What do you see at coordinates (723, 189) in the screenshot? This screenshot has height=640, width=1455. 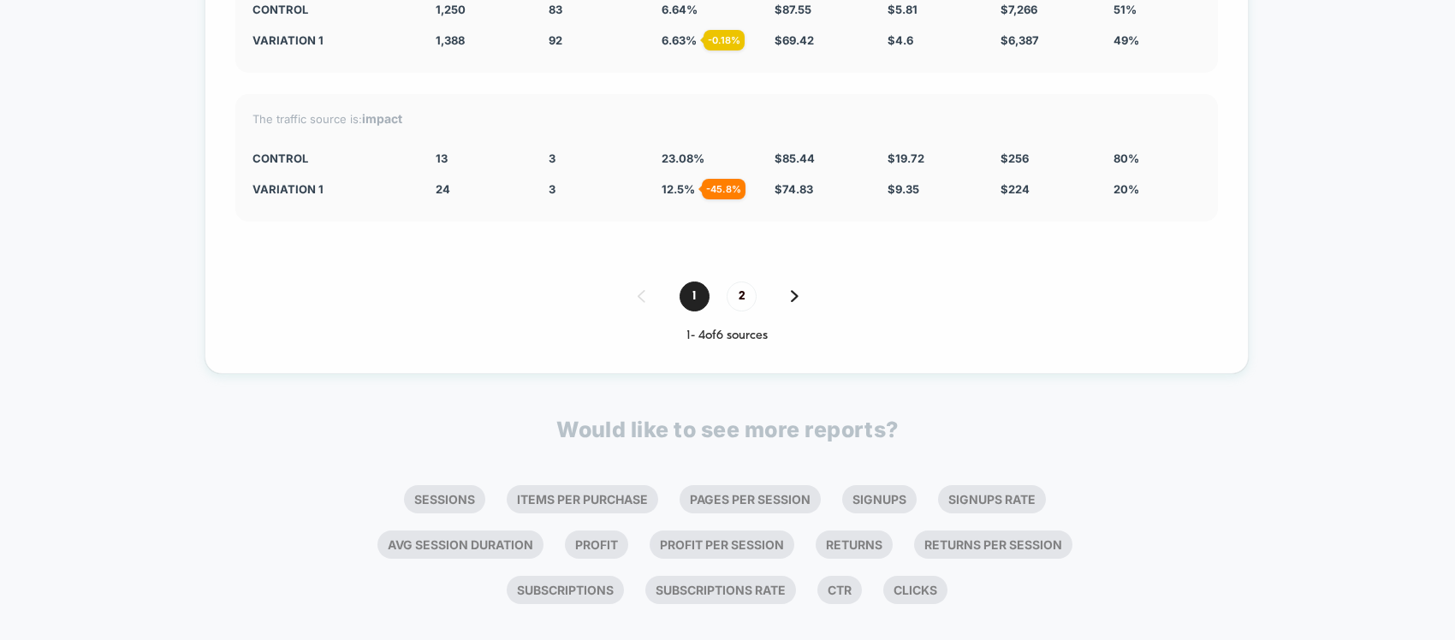 I see `div: - 45.8 %` at bounding box center [723, 189].